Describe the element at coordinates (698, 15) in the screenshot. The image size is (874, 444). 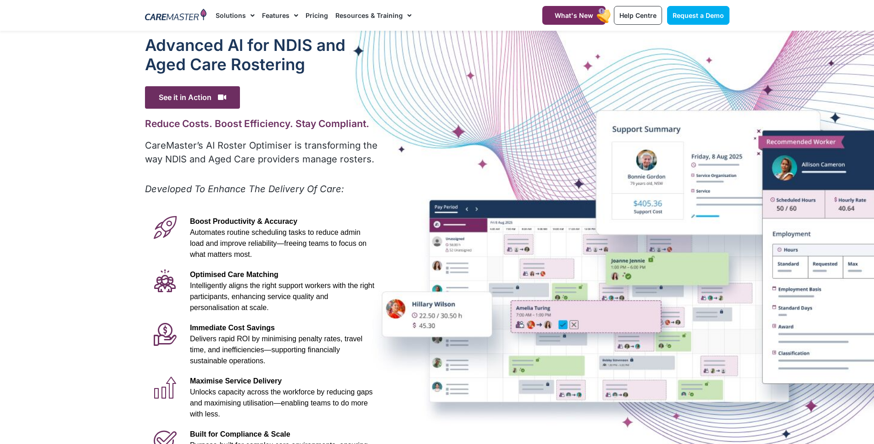
I see `span: Request a Demo` at that location.